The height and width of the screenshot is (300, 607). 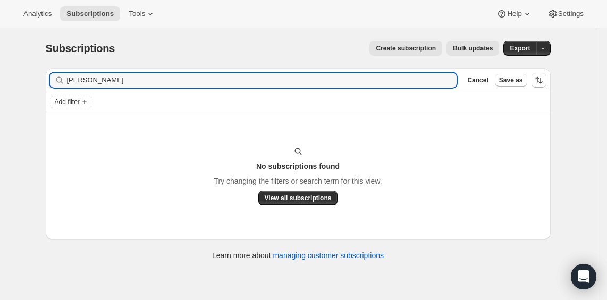 What do you see at coordinates (137, 14) in the screenshot?
I see `span: Tools` at bounding box center [137, 14].